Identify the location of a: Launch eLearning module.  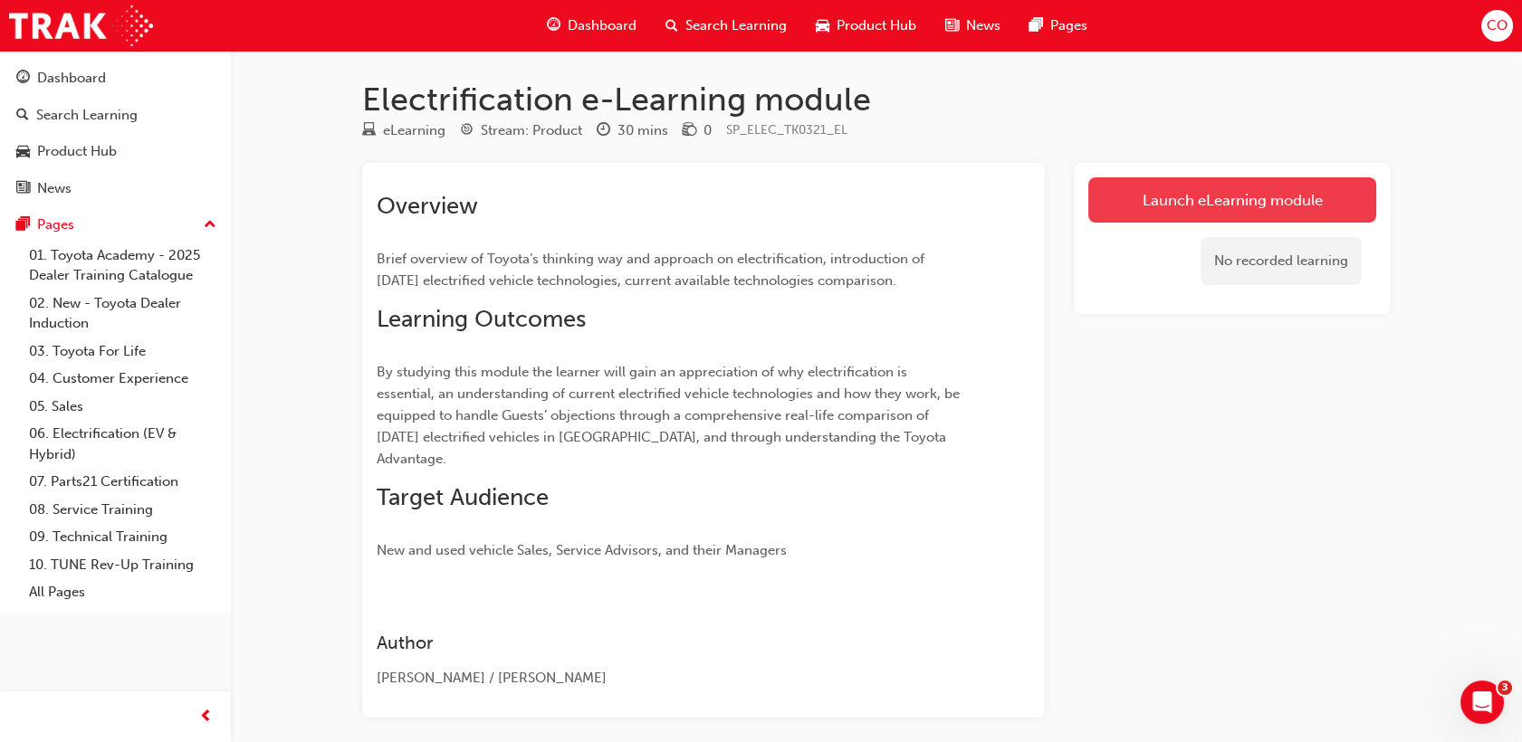
(1232, 200).